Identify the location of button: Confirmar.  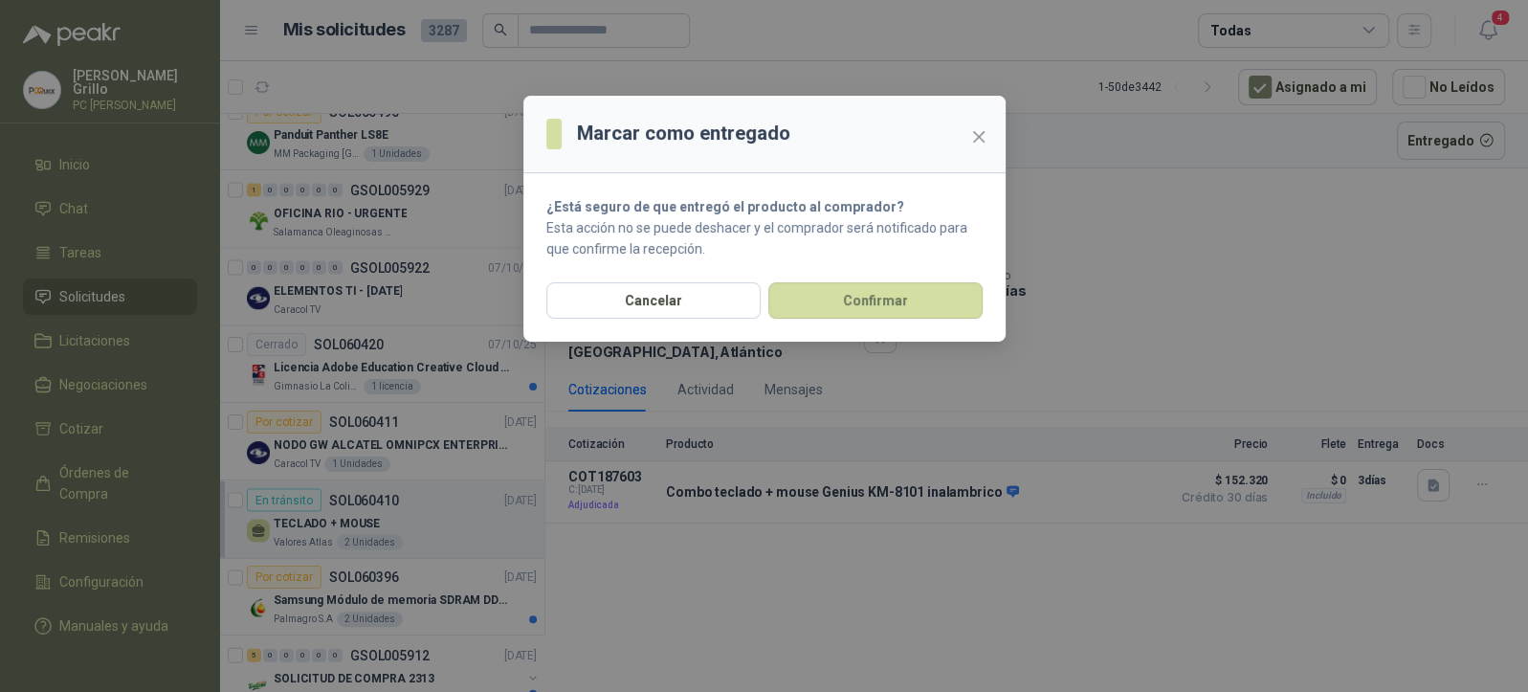
(875, 300).